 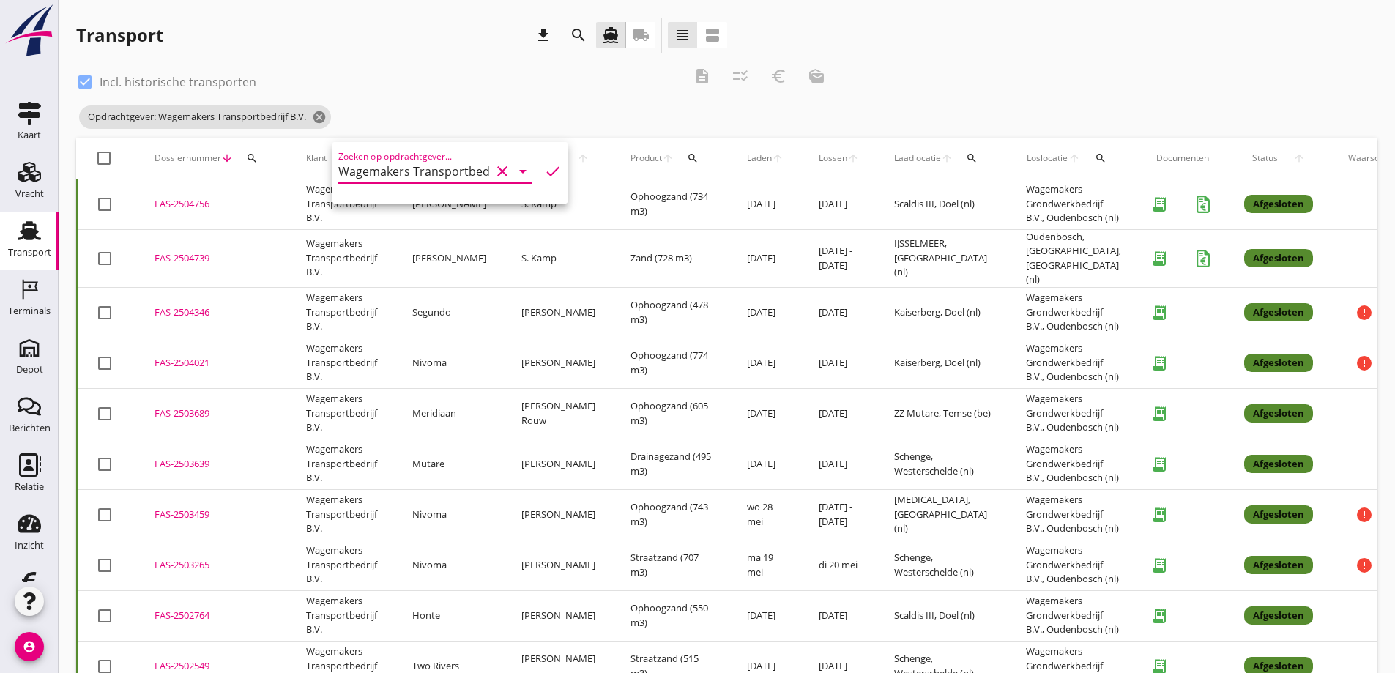 I want to click on i: download, so click(x=543, y=35).